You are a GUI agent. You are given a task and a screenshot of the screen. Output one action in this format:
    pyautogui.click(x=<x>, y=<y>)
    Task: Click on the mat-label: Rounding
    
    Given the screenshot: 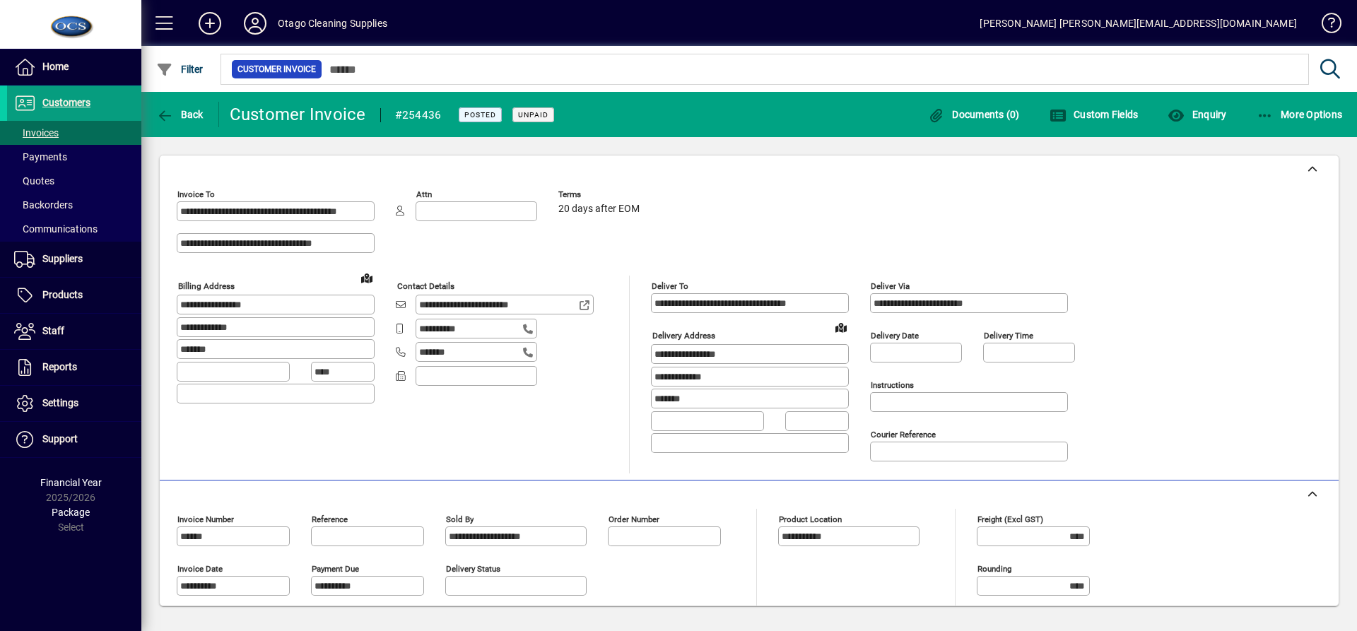 What is the action you would take?
    pyautogui.click(x=994, y=569)
    